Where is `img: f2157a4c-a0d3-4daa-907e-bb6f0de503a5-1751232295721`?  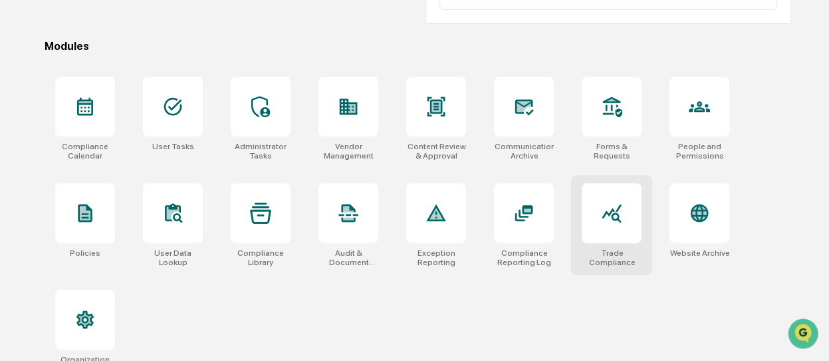
img: f2157a4c-a0d3-4daa-907e-bb6f0de503a5-1751232295721 is located at coordinates (17, 17).